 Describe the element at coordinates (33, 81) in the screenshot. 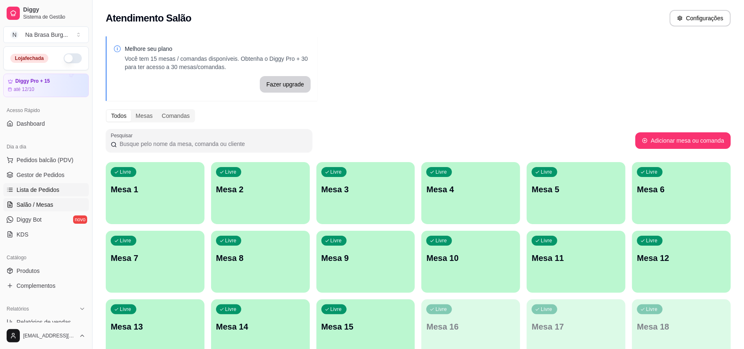

I see `article: Diggy Pro + 15` at that location.